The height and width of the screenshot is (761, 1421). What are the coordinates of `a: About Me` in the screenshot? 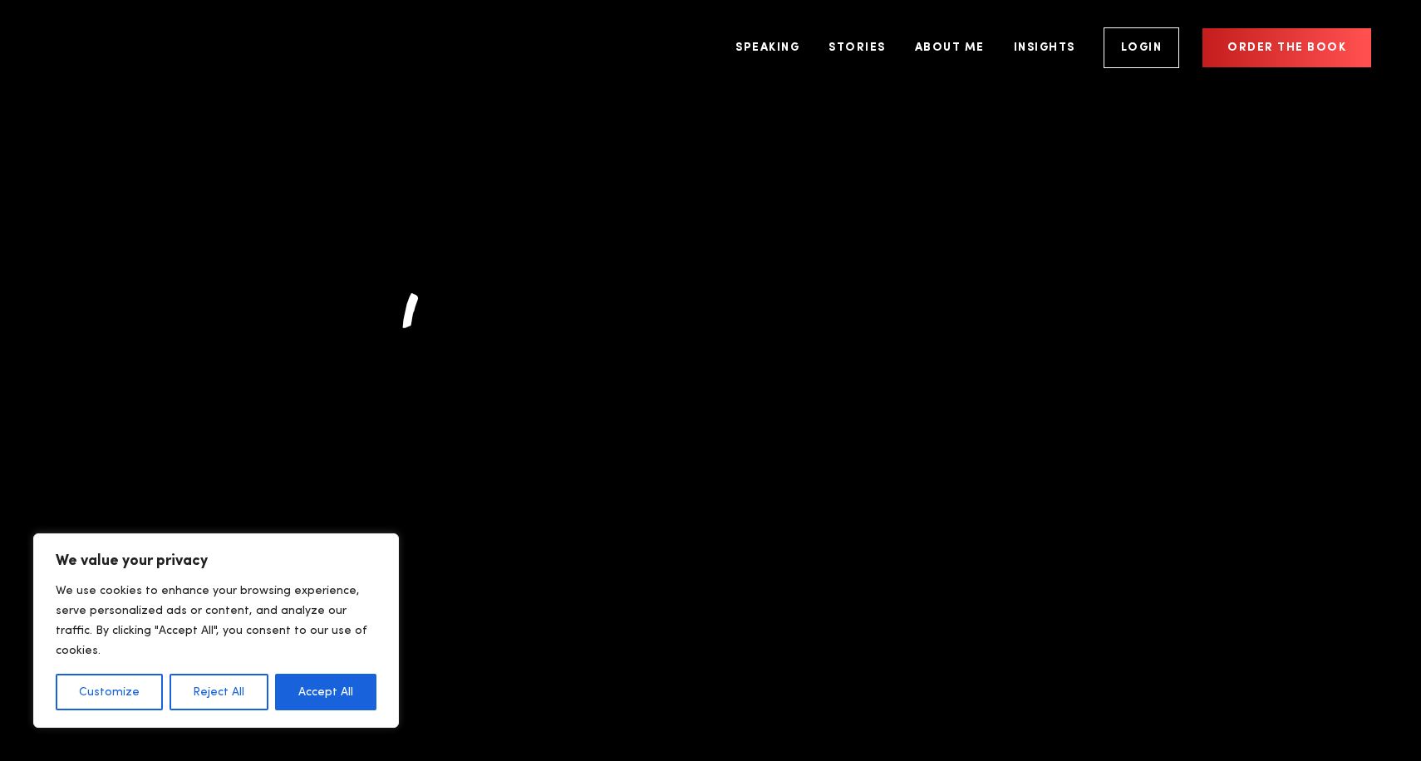 It's located at (950, 47).